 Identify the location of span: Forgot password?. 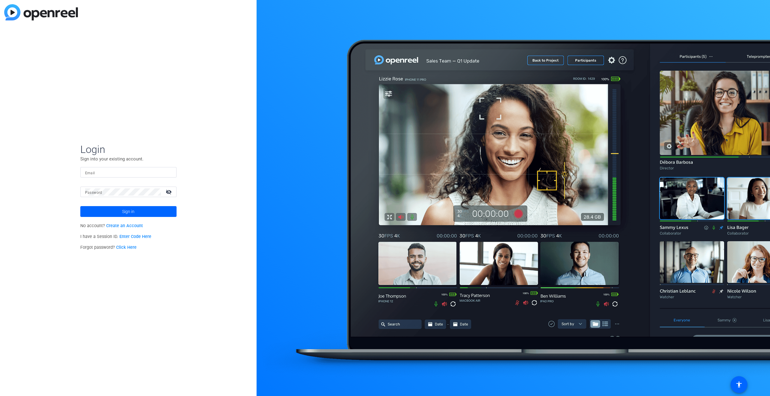
(109, 248).